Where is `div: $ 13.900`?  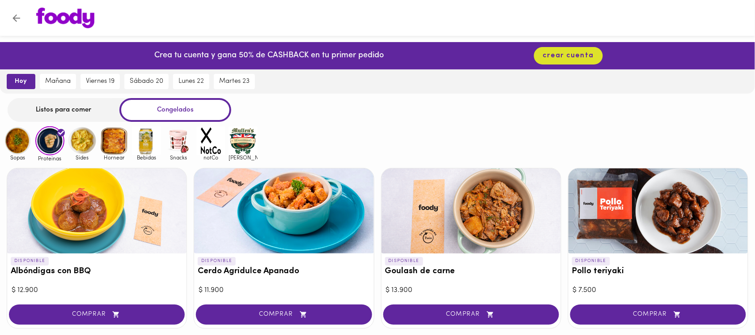 div: $ 13.900 is located at coordinates (471, 290).